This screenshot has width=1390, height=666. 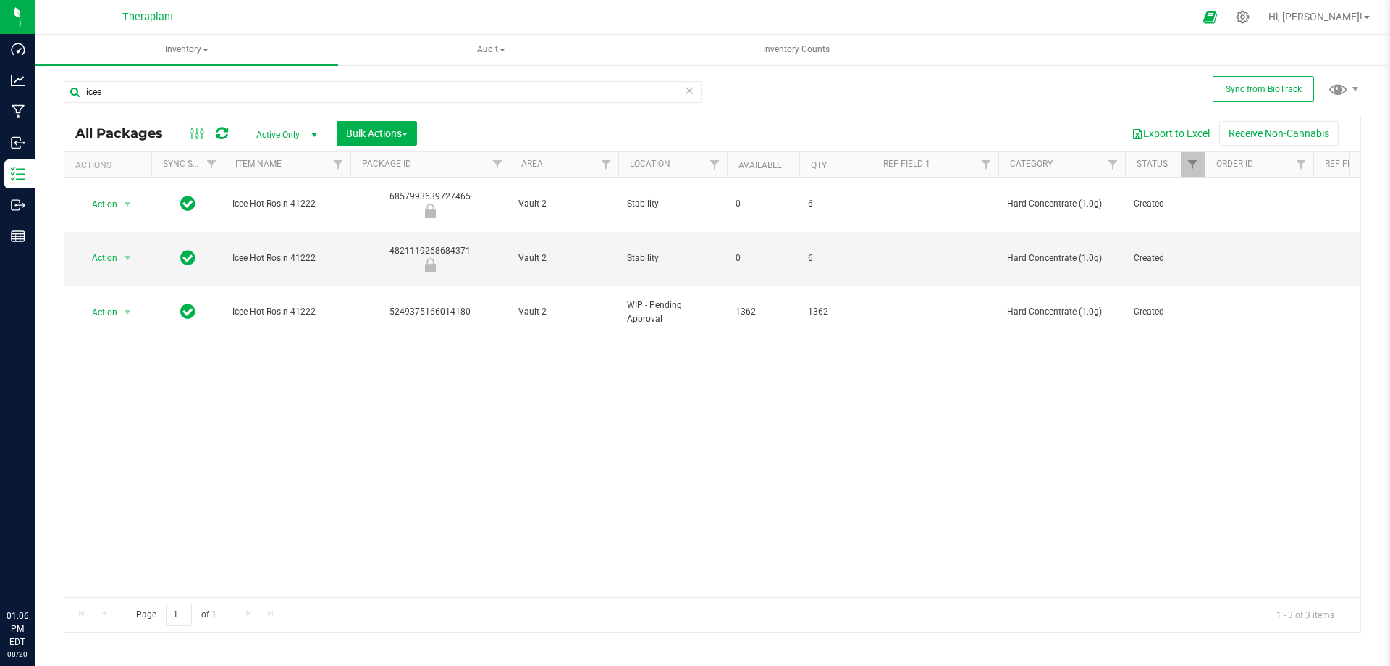 I want to click on a: Area, so click(x=532, y=164).